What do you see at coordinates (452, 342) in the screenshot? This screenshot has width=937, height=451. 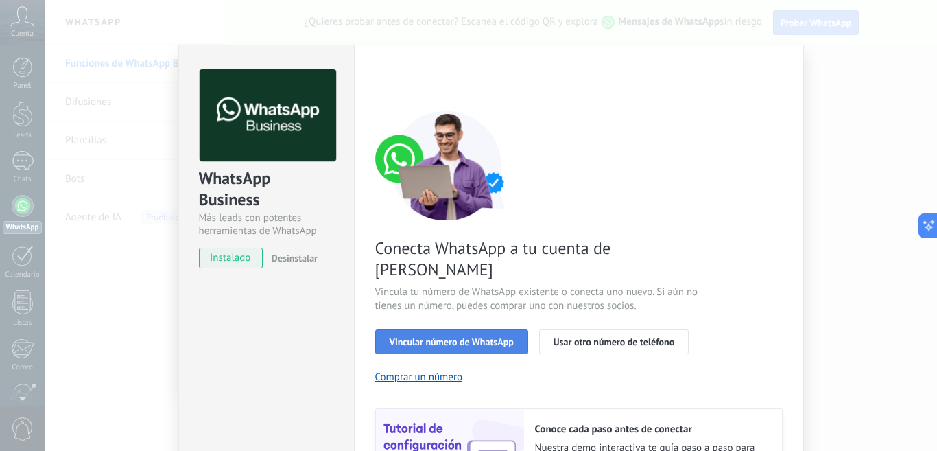 I see `span: Vincular número de WhatsApp` at bounding box center [452, 342].